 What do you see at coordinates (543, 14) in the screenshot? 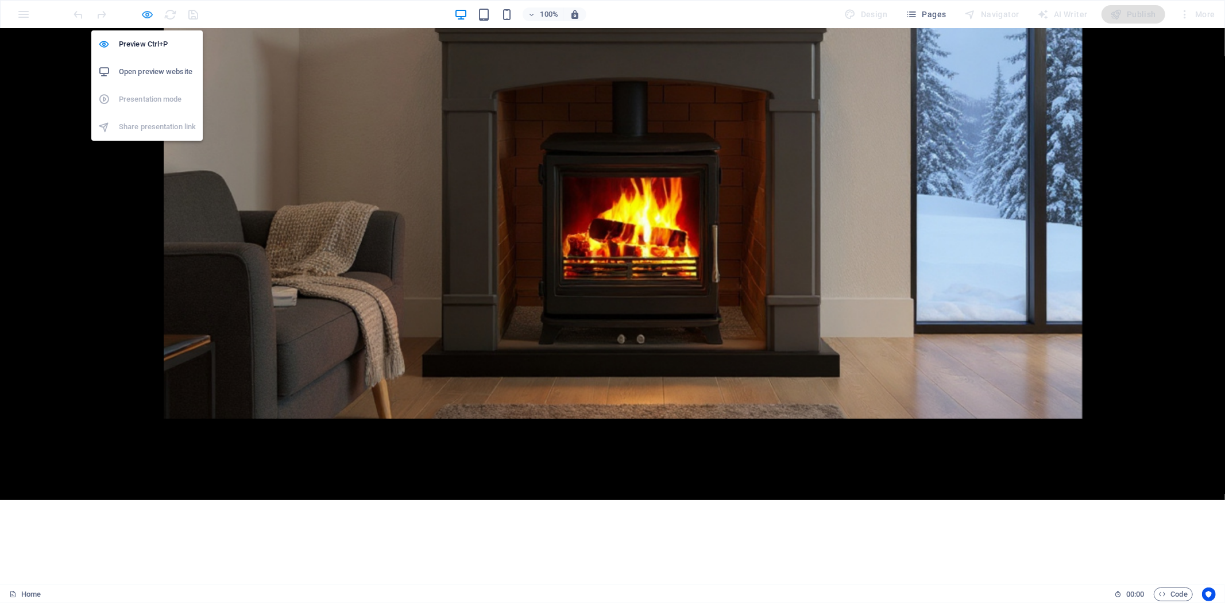
I see `button: 100%` at bounding box center [543, 14].